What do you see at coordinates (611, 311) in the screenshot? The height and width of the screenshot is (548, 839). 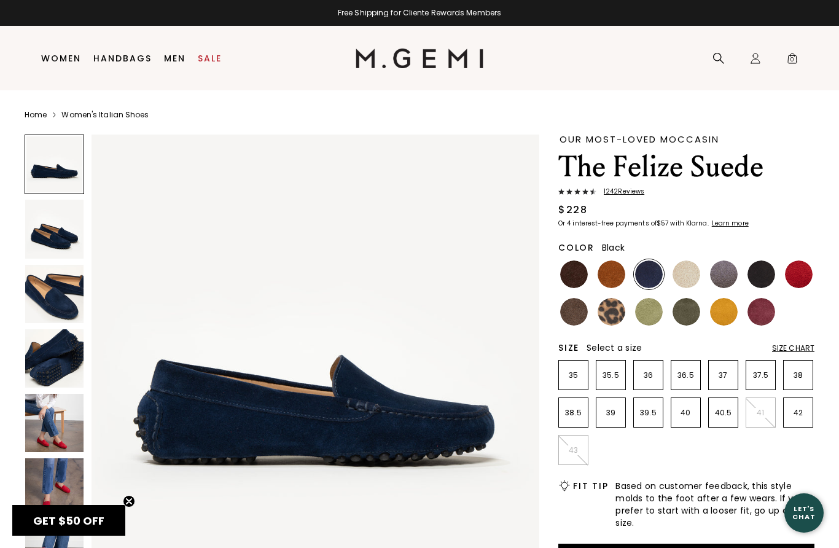 I see `img: Leopard Print` at bounding box center [611, 311].